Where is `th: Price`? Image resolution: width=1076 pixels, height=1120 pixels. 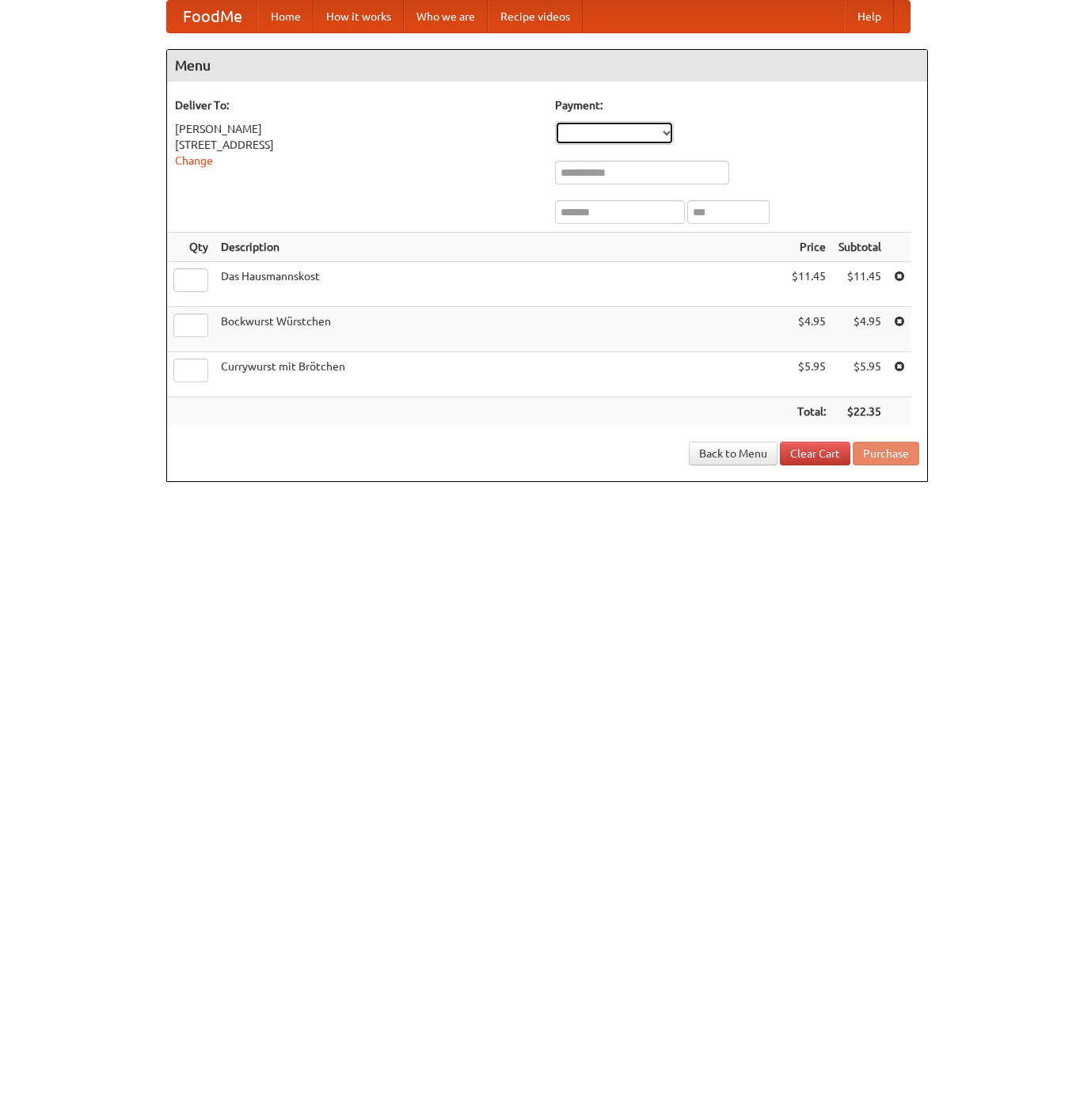 th: Price is located at coordinates (808, 247).